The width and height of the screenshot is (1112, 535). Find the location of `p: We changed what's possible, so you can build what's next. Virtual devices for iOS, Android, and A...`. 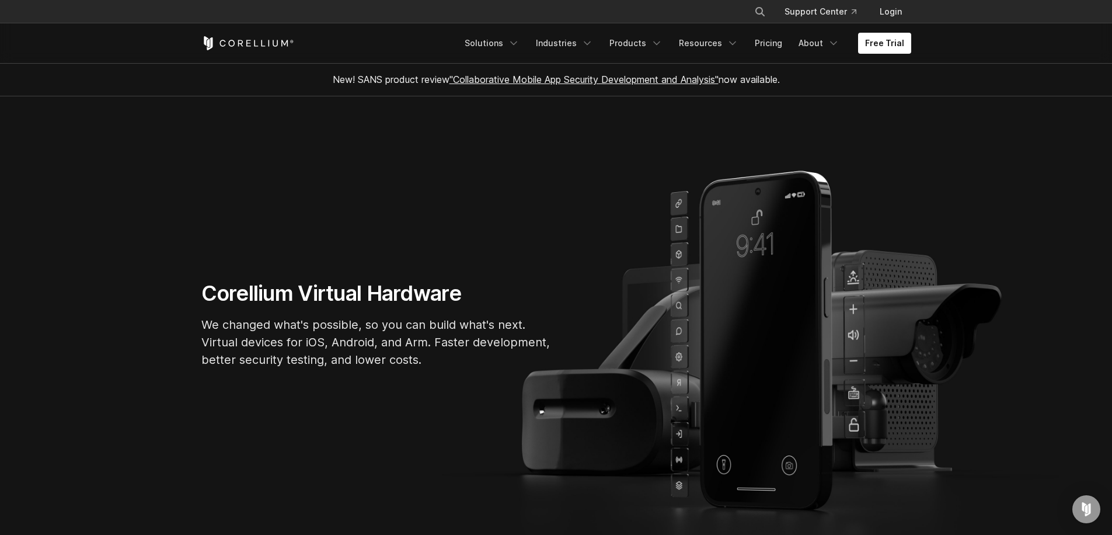

p: We changed what's possible, so you can build what's next. Virtual devices for iOS, Android, and A... is located at coordinates (377, 342).